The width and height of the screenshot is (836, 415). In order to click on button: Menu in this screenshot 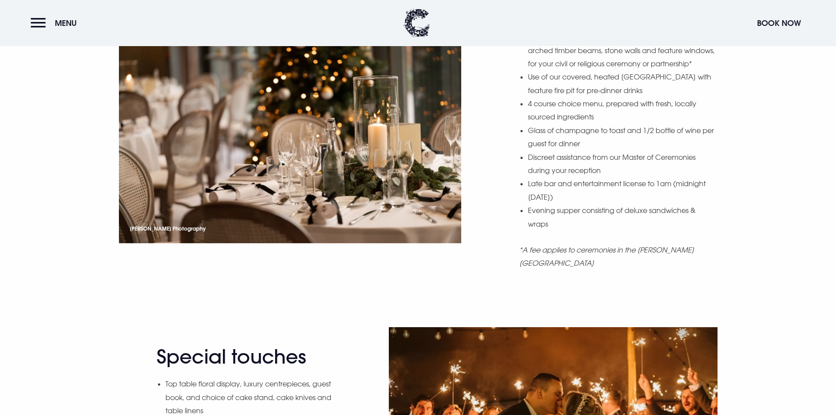, I will do `click(56, 23)`.